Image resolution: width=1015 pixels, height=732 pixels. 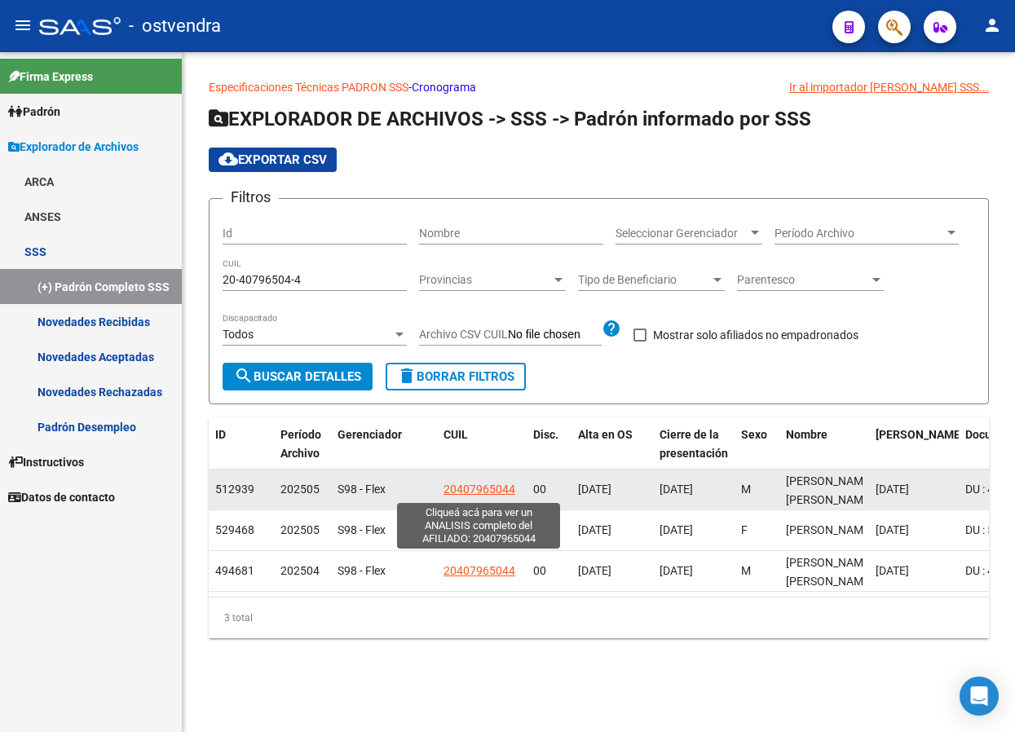 What do you see at coordinates (611, 328) in the screenshot?
I see `mat-icon: help` at bounding box center [611, 328].